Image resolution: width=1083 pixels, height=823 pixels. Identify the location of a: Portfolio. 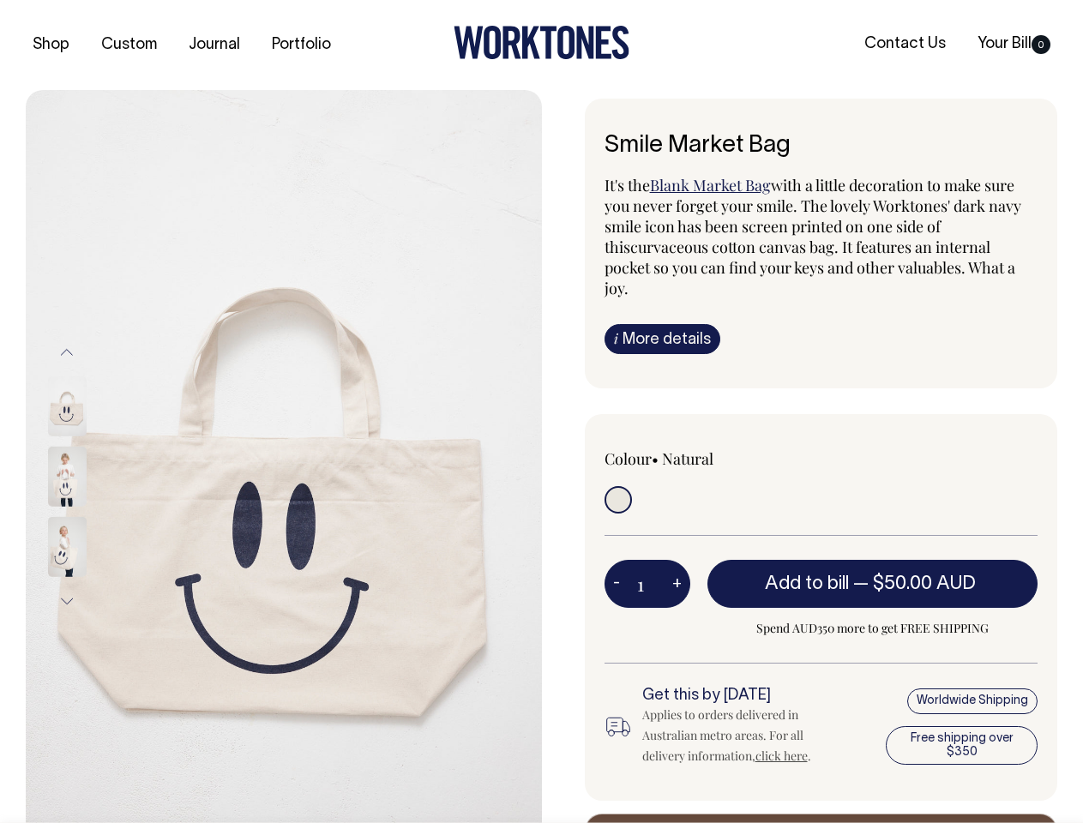
(301, 45).